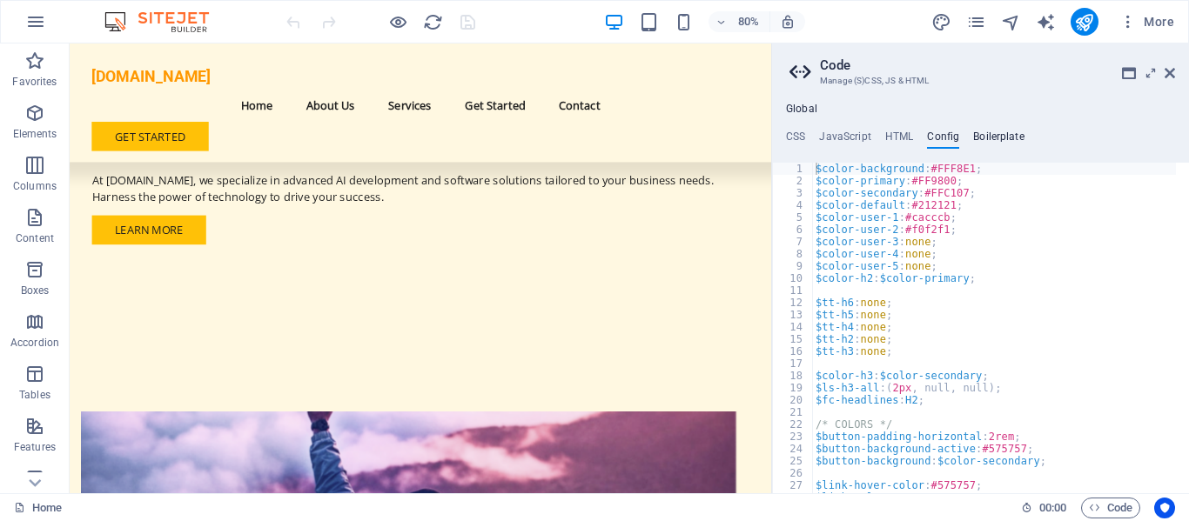 Image resolution: width=1189 pixels, height=521 pixels. Describe the element at coordinates (793, 181) in the screenshot. I see `div: 2` at that location.